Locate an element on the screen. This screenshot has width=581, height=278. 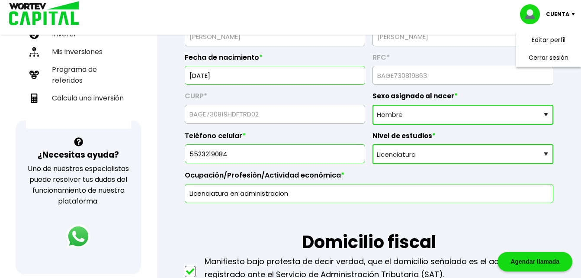
h1: Domicilio fiscal is located at coordinates (369, 229).